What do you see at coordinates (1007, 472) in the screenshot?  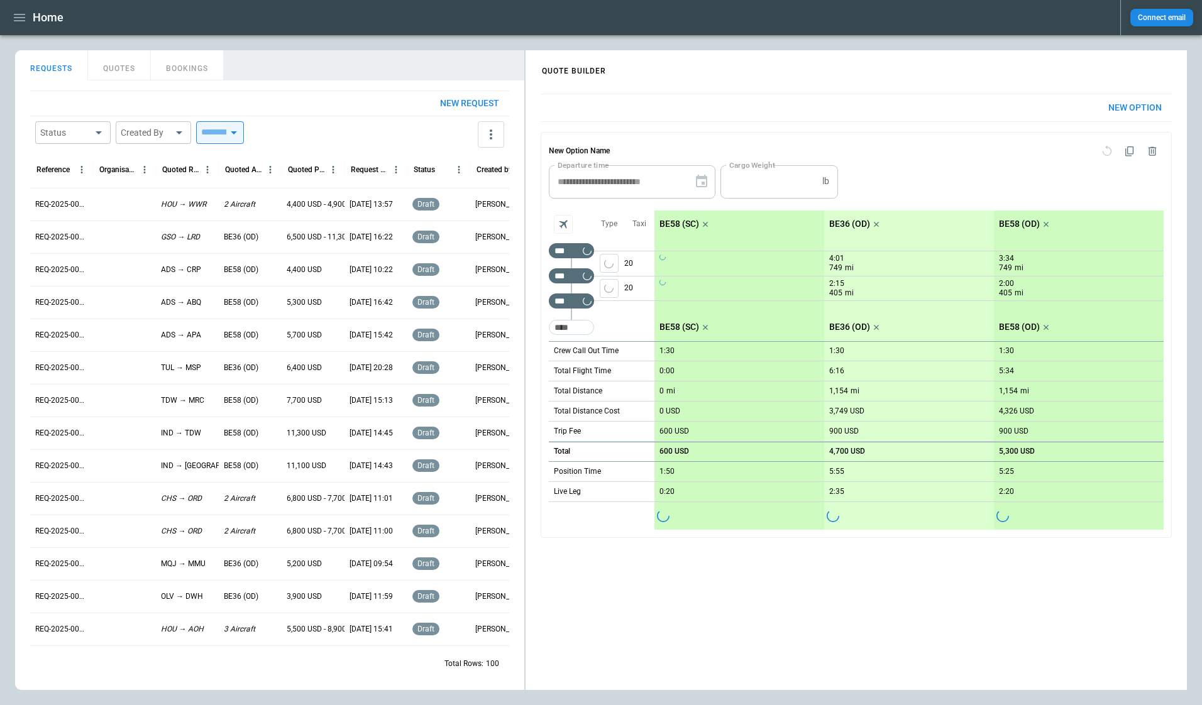 I see `p: 5:25` at bounding box center [1007, 472].